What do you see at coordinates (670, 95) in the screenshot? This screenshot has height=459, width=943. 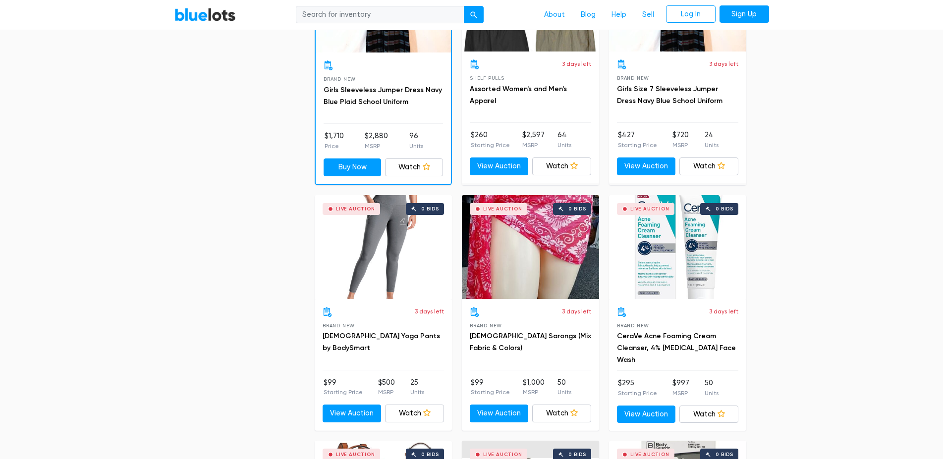 I see `a: Girls Size 7 Sleeveless Jumper Dress Navy Blue School Uniform` at bounding box center [670, 95].